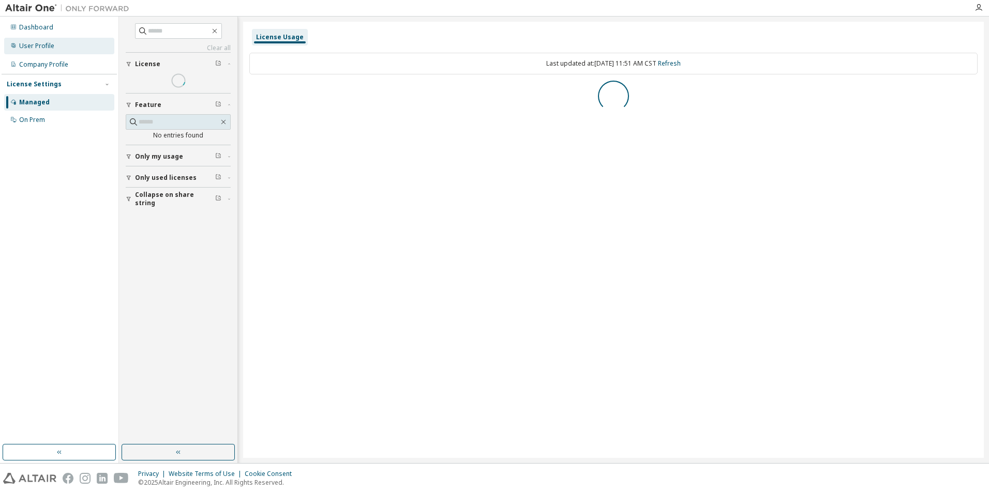  I want to click on img: Altair One, so click(70, 8).